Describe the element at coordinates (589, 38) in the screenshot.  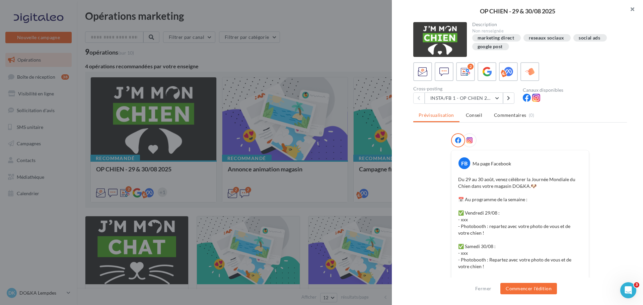
I see `div: social ads` at that location.